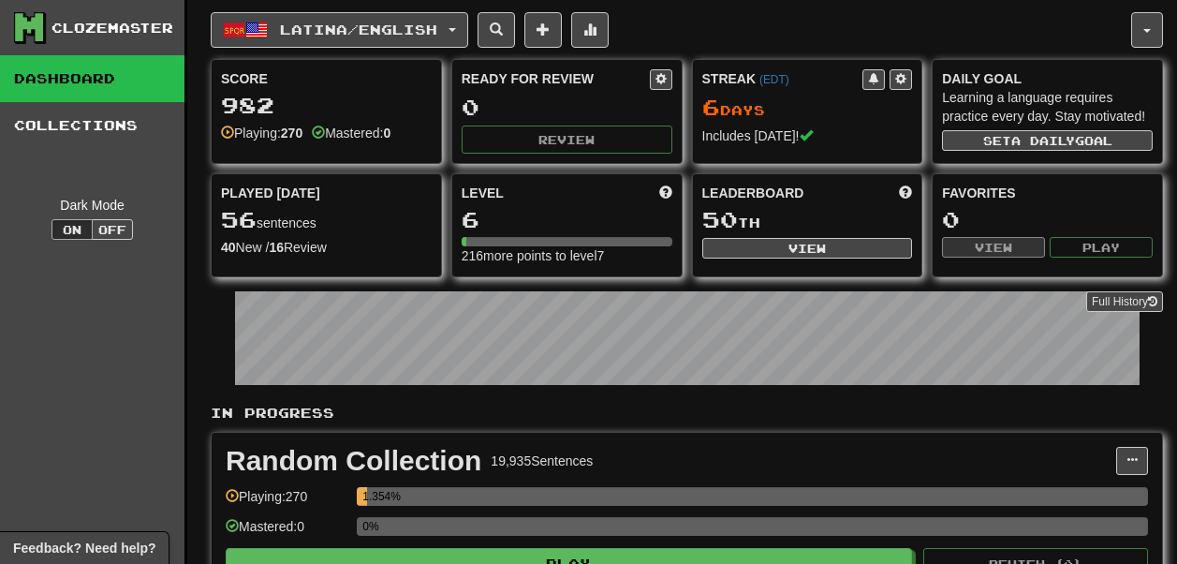  I want to click on button: Play, so click(1101, 247).